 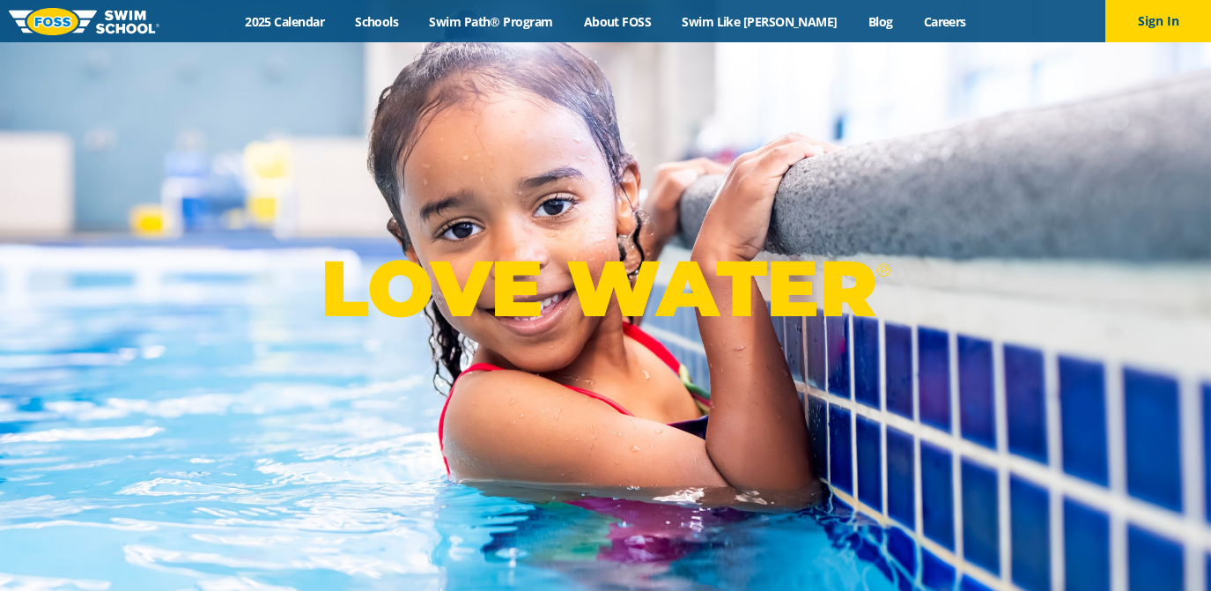 I want to click on a: 2025 Calendar, so click(x=285, y=21).